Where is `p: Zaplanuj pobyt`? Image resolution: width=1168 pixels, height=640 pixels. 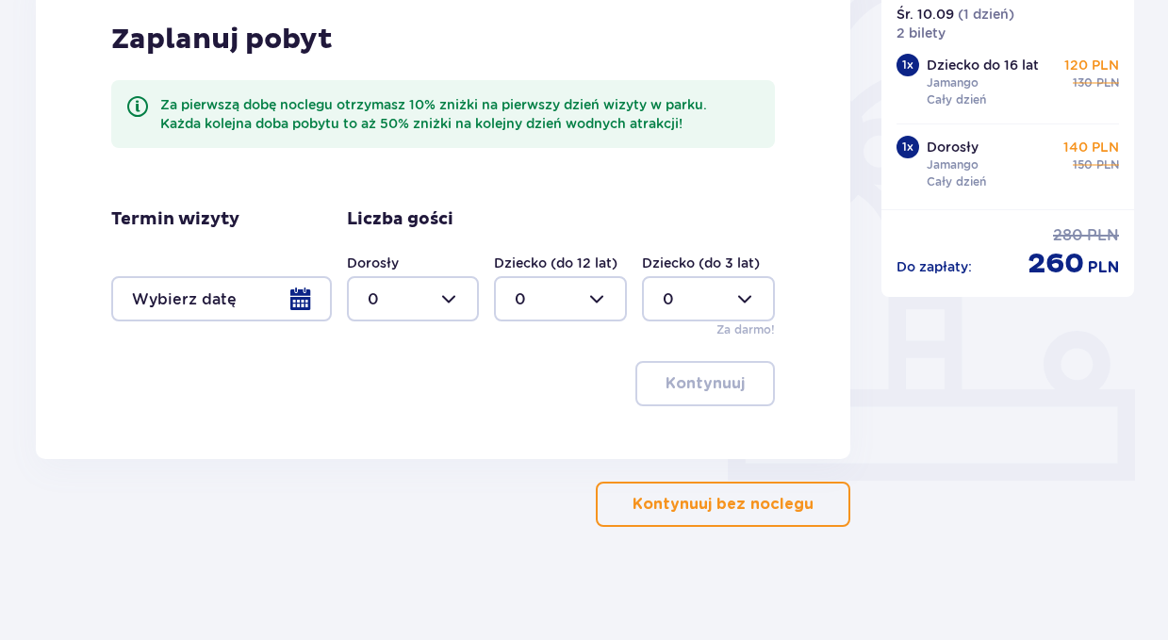 p: Zaplanuj pobyt is located at coordinates (222, 40).